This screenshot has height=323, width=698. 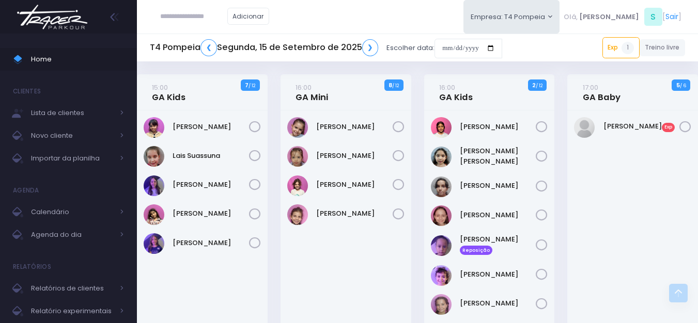 What do you see at coordinates (621, 48) in the screenshot?
I see `a: Exp1` at bounding box center [621, 48].